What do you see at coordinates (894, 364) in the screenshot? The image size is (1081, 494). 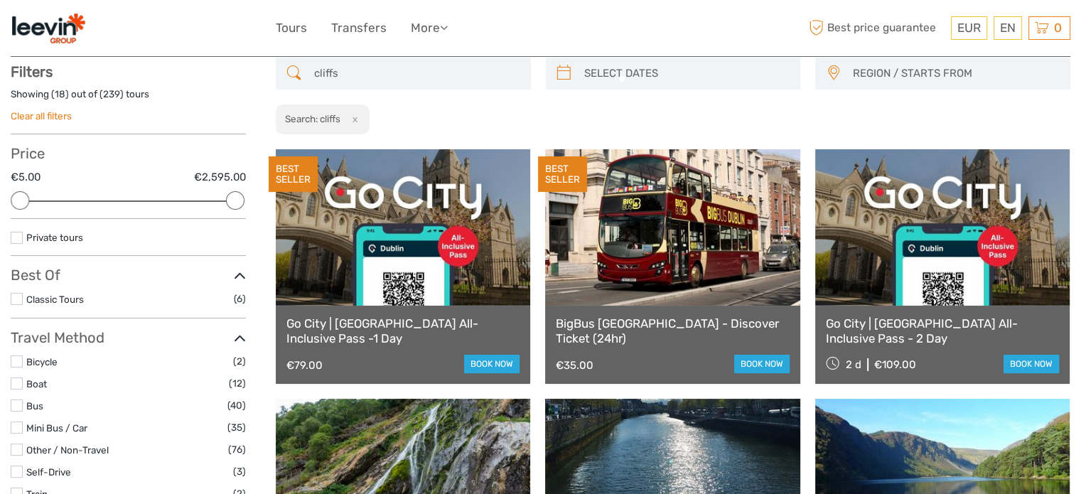 I see `div: €109.00` at bounding box center [894, 364].